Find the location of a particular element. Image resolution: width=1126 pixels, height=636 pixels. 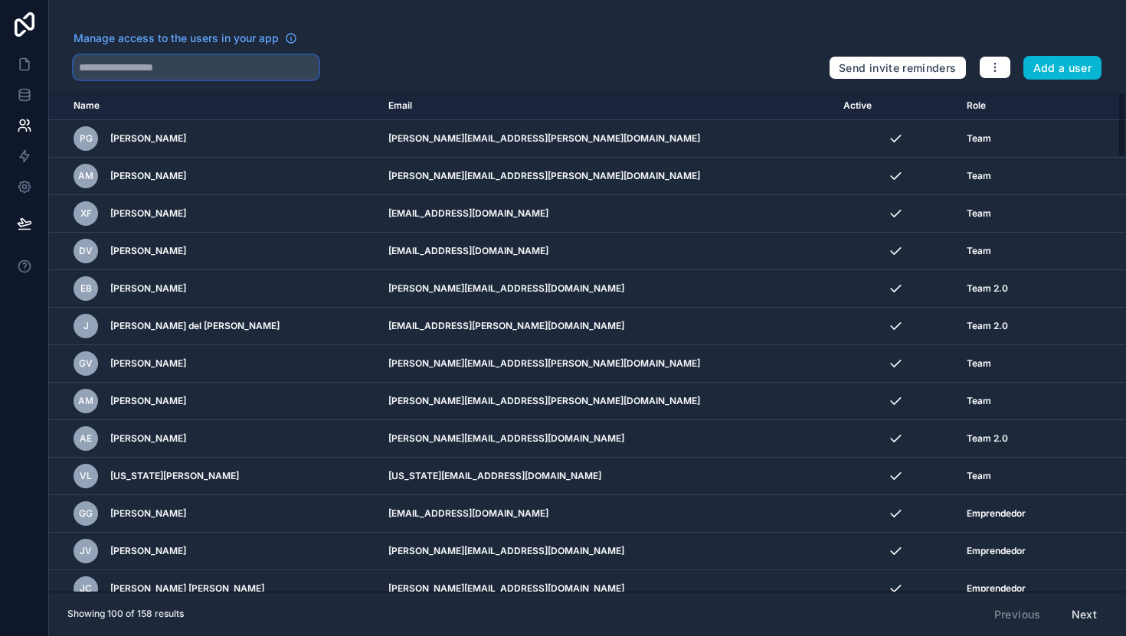

th: Role is located at coordinates (1019, 106).